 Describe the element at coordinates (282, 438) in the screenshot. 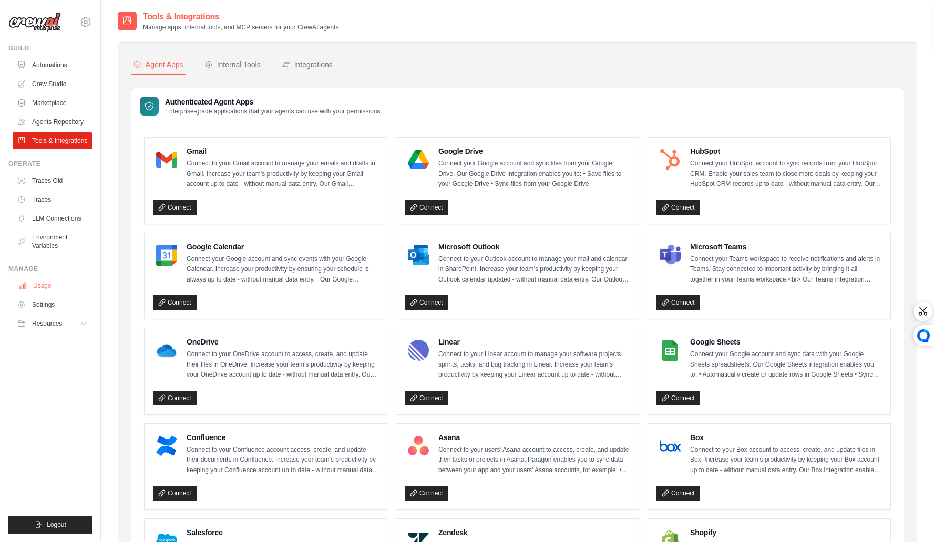

I see `h4: Confluence` at that location.